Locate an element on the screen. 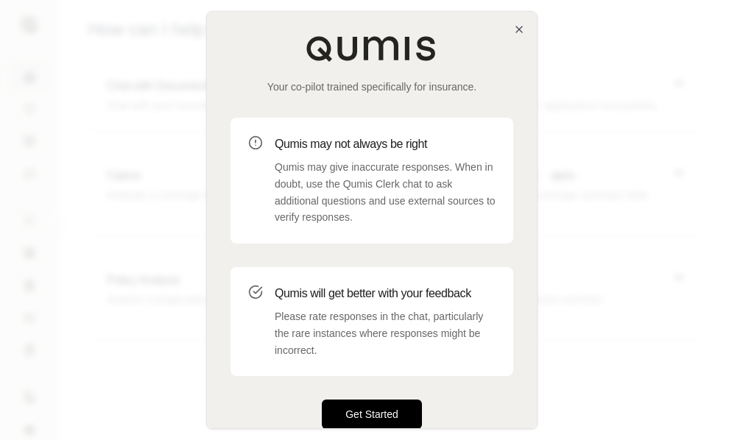  h3: Qumis may not always be right is located at coordinates (385, 144).